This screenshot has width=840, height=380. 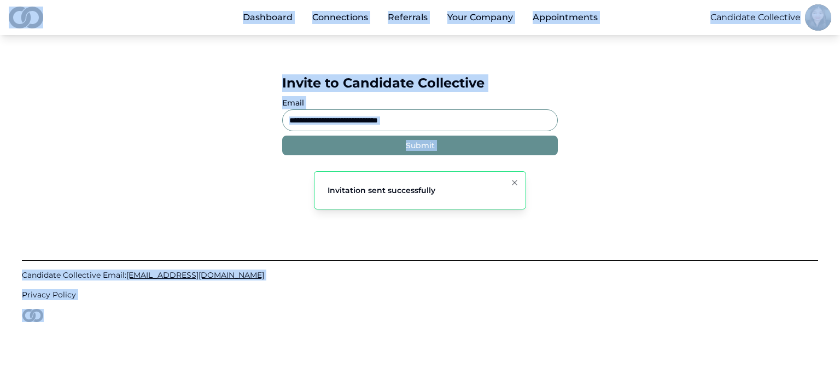 What do you see at coordinates (420, 83) in the screenshot?
I see `div: Invite to Candidate Collective` at bounding box center [420, 83].